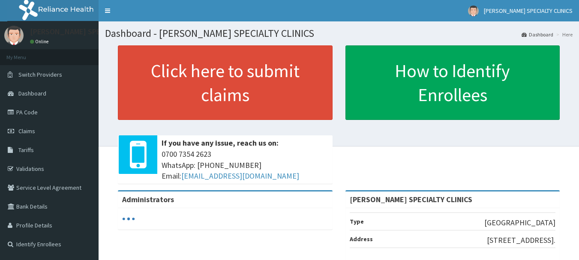  What do you see at coordinates (563, 34) in the screenshot?
I see `li: Here` at bounding box center [563, 34].